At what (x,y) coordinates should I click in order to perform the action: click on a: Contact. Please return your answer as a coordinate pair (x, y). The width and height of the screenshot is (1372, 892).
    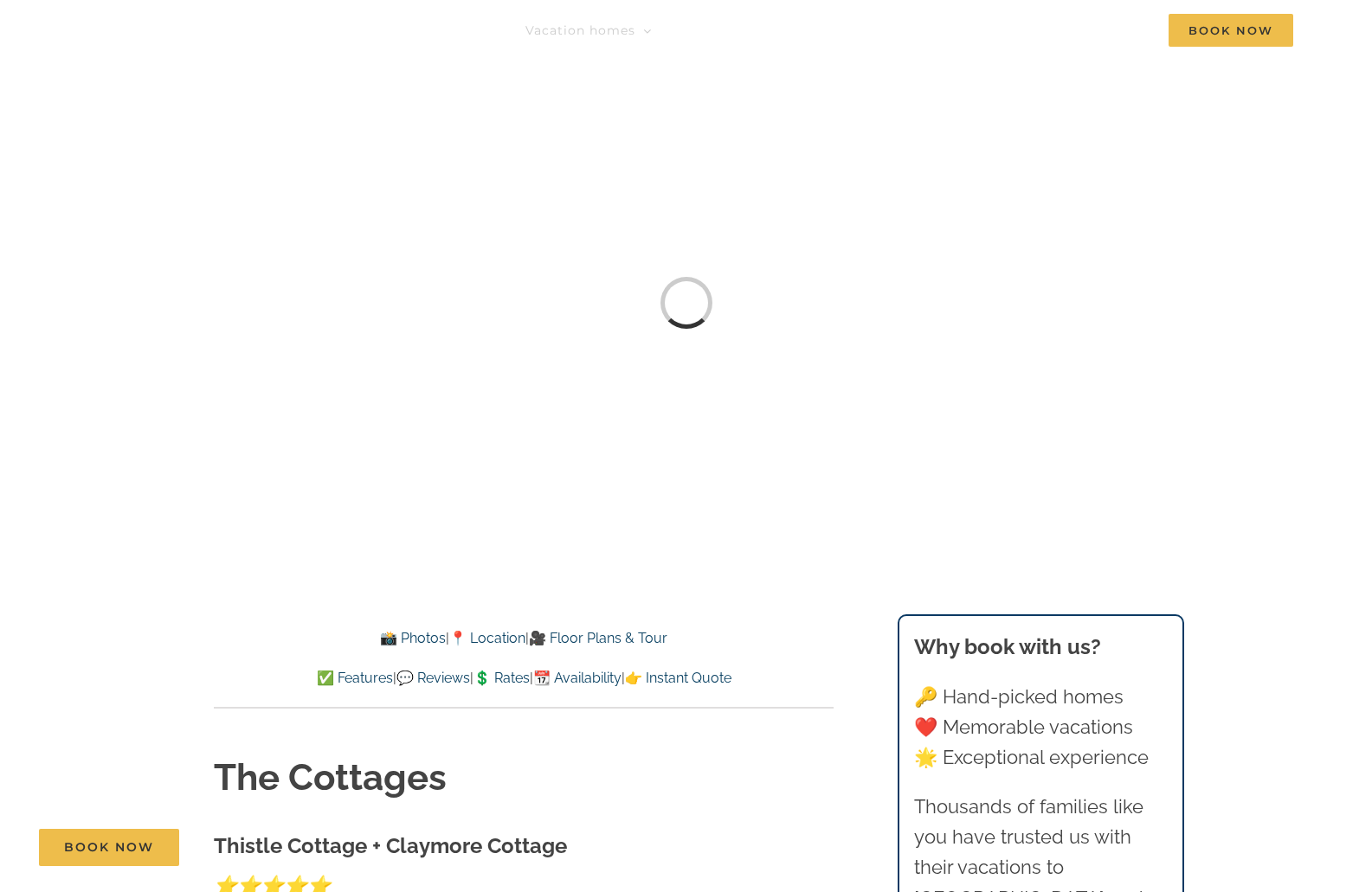
    Looking at the image, I should click on (1102, 30).